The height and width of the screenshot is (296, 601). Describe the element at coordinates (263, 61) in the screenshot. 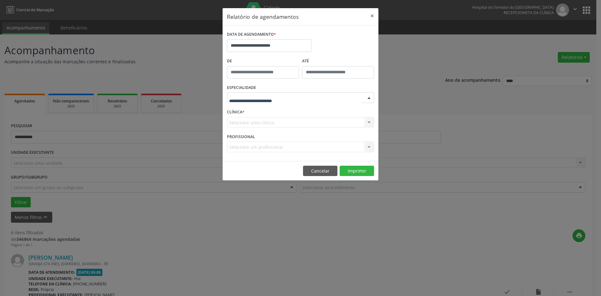

I see `label: De` at that location.